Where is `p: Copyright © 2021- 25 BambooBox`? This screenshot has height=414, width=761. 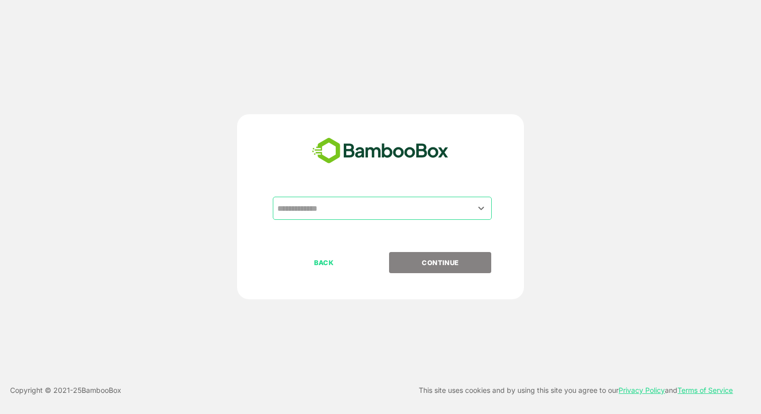 p: Copyright © 2021- 25 BambooBox is located at coordinates (65, 391).